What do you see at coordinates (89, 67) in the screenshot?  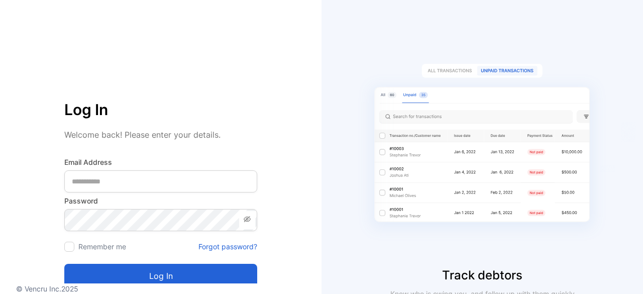 I see `img: vencru logo` at bounding box center [89, 67].